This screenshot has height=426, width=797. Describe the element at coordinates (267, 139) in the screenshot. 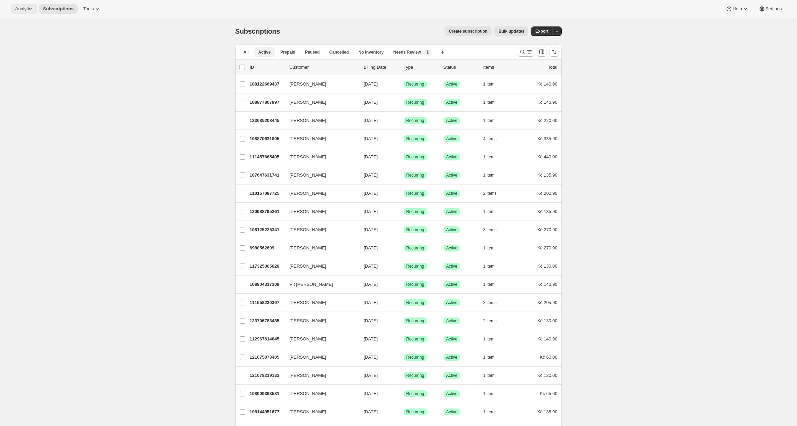

I see `p: 108870631805` at that location.